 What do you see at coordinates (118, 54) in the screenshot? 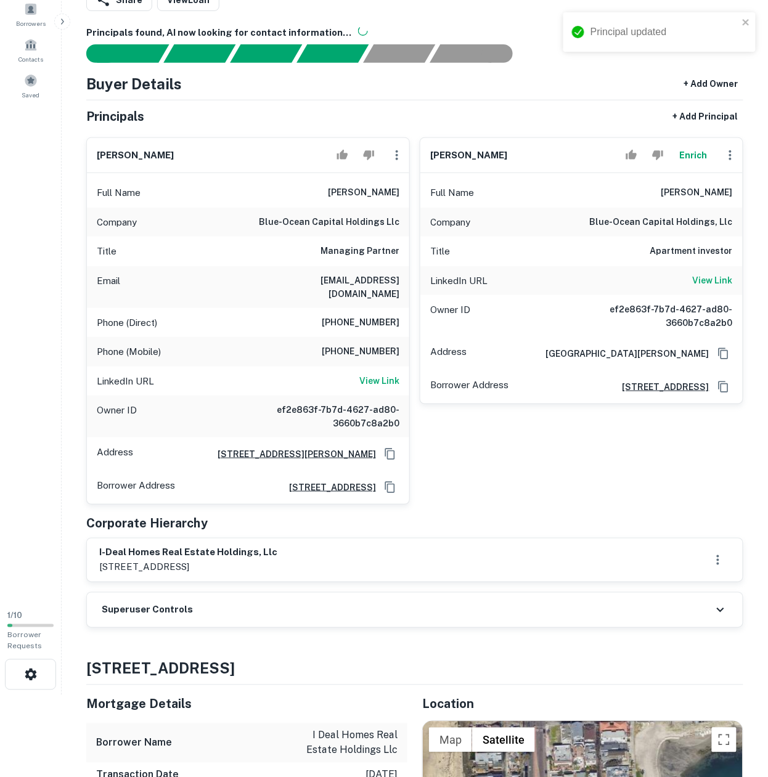
I see `div: Sending borrower request to AI...` at bounding box center [118, 54].